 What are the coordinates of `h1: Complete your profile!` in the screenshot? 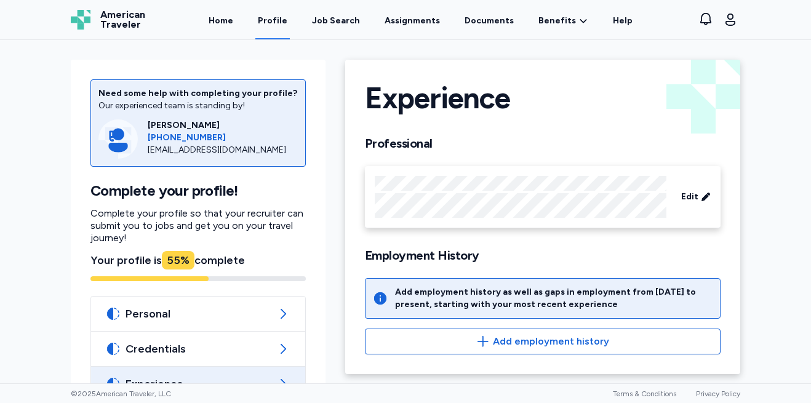 It's located at (198, 191).